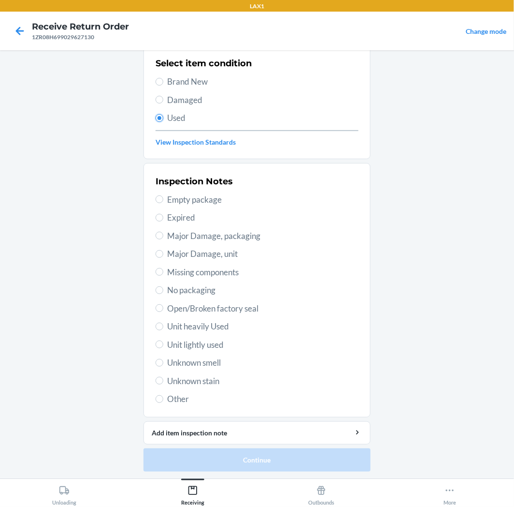 This screenshot has height=507, width=514. I want to click on input: Damaged, so click(160, 100).